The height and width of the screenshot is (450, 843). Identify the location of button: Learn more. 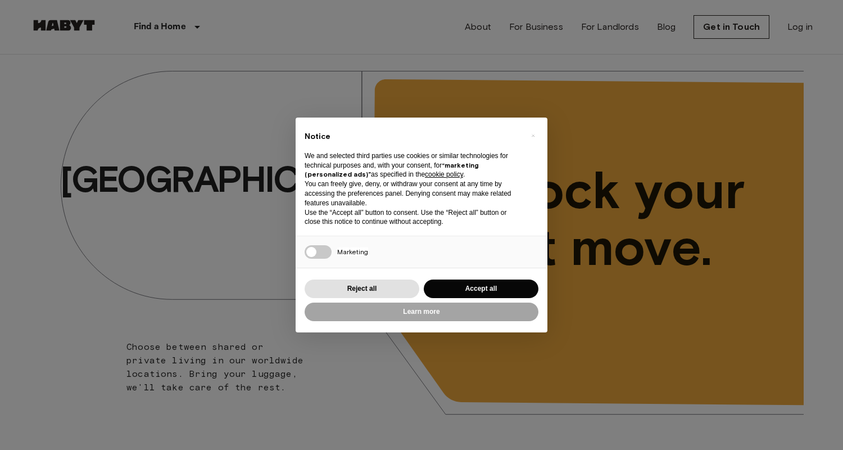
(422, 311).